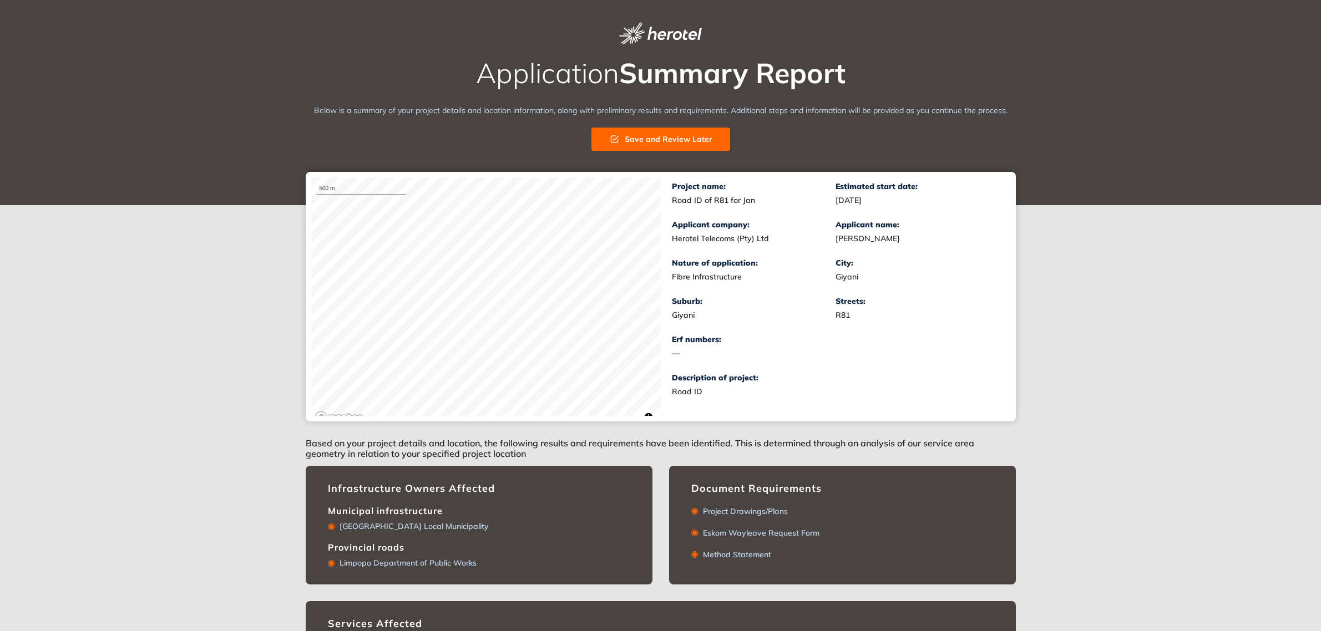 The width and height of the screenshot is (1321, 631). I want to click on div: Municipal infrastructure, so click(479, 509).